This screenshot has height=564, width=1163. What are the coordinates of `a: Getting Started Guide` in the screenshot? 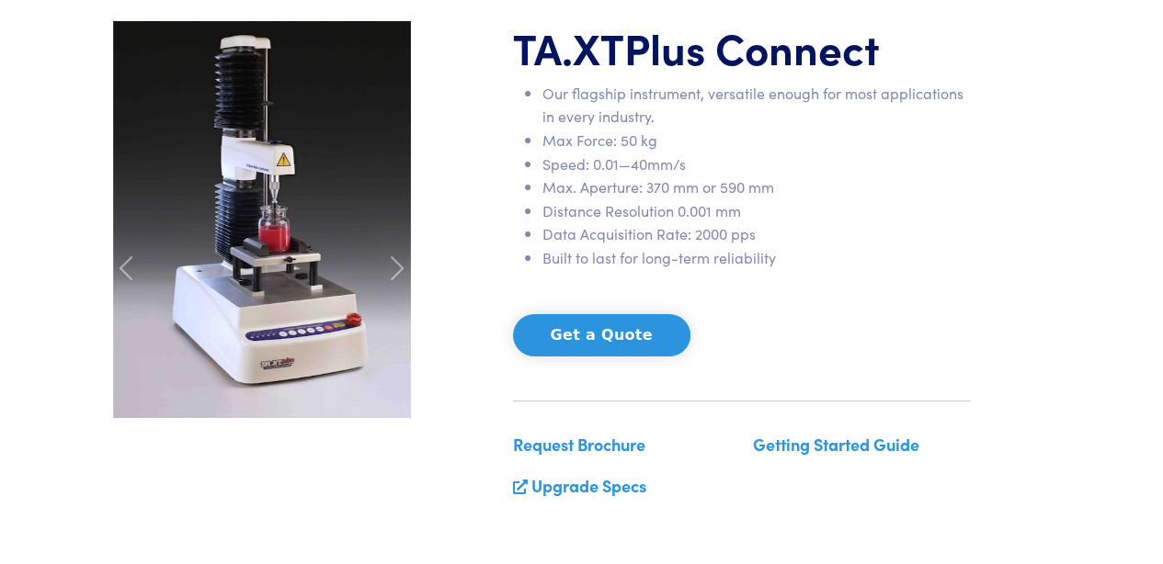 It's located at (835, 444).